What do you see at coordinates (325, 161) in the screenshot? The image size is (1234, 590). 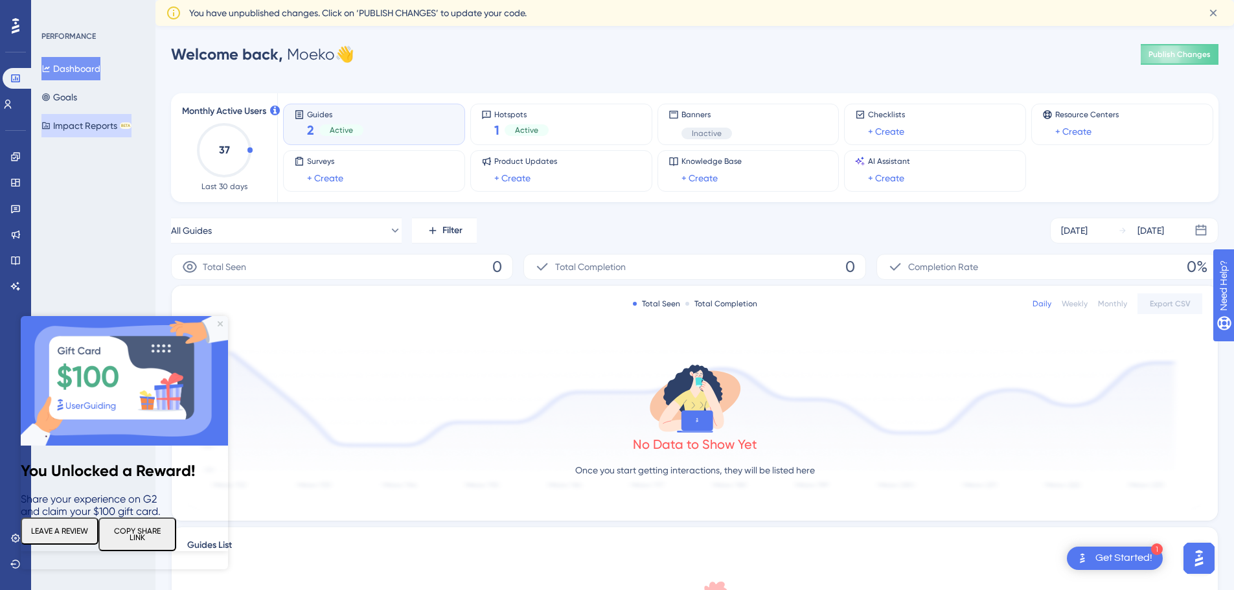 I see `span: Surveys` at bounding box center [325, 161].